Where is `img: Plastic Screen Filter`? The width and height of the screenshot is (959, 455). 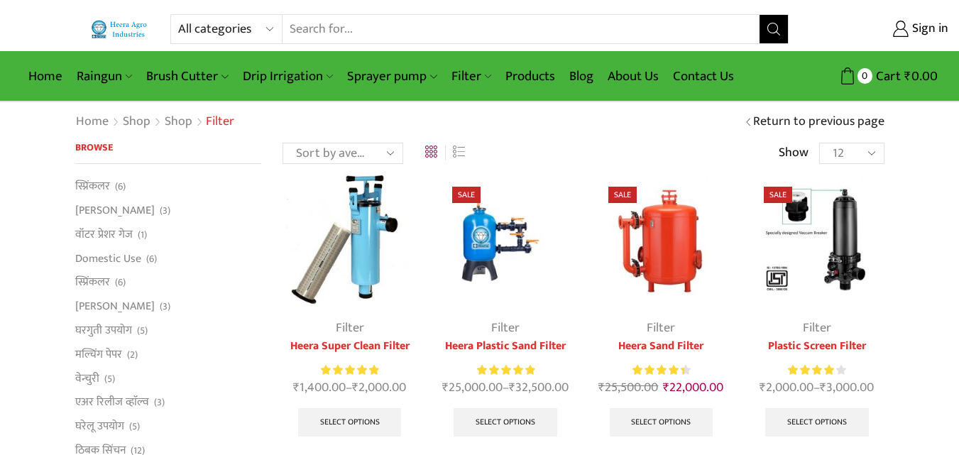 img: Plastic Screen Filter is located at coordinates (817, 239).